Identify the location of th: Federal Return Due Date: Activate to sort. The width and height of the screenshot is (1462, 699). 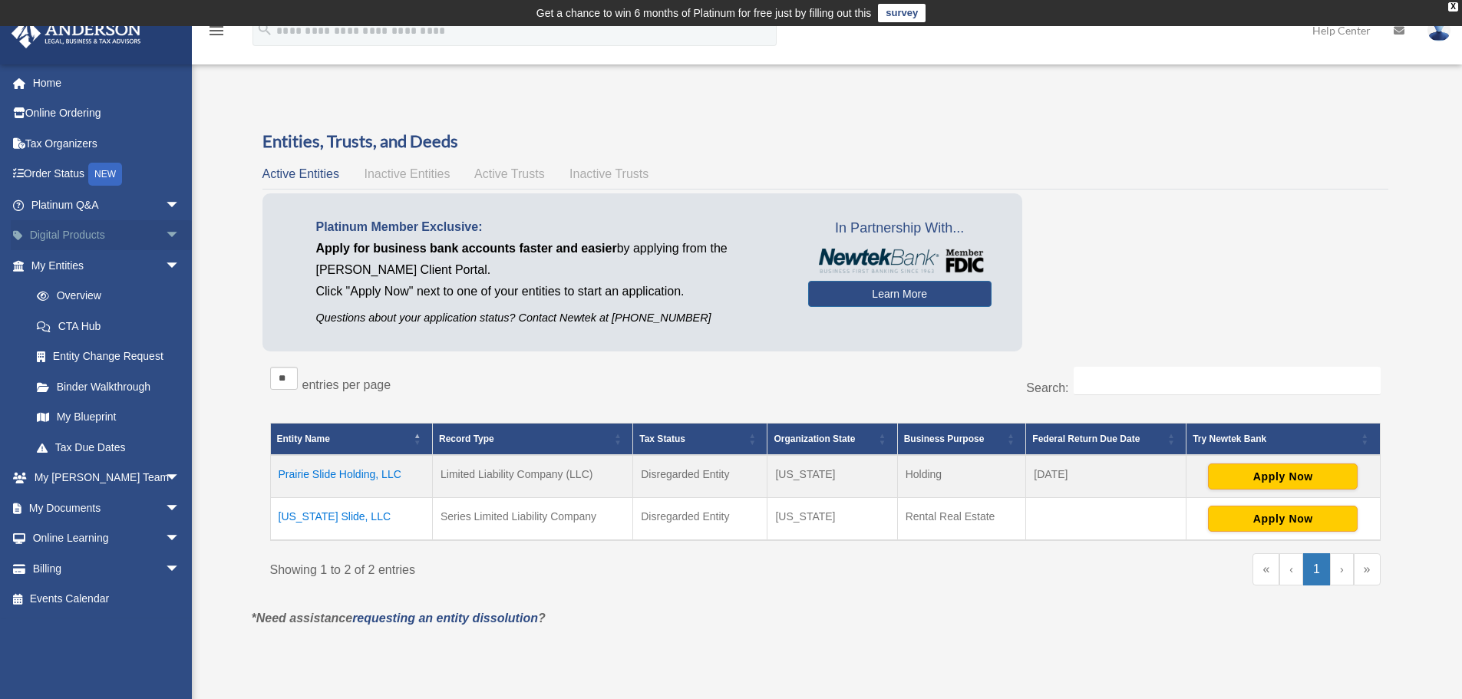
(1106, 440).